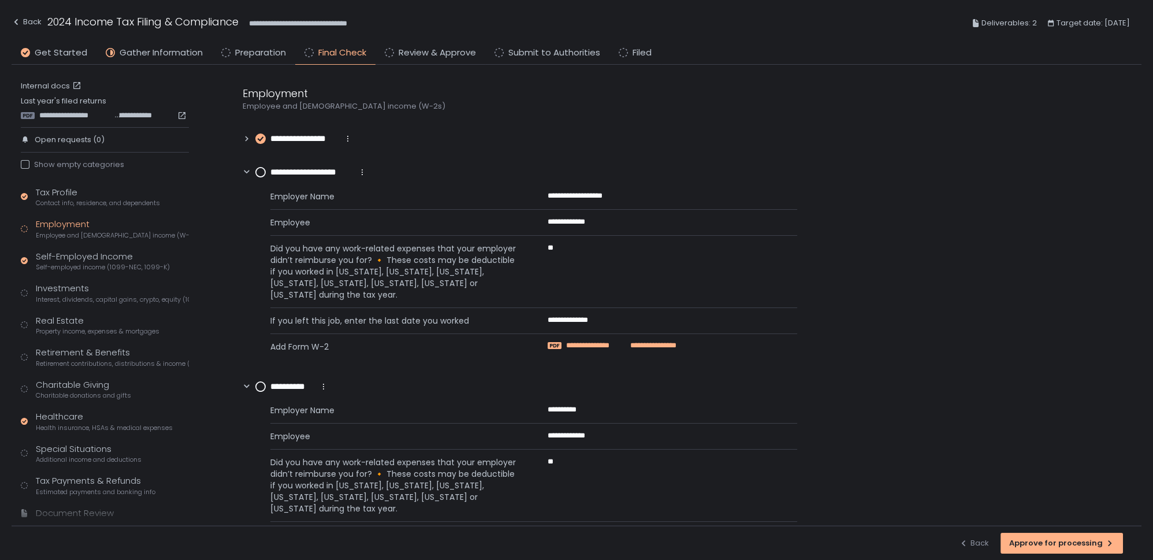  I want to click on span: Filed, so click(642, 53).